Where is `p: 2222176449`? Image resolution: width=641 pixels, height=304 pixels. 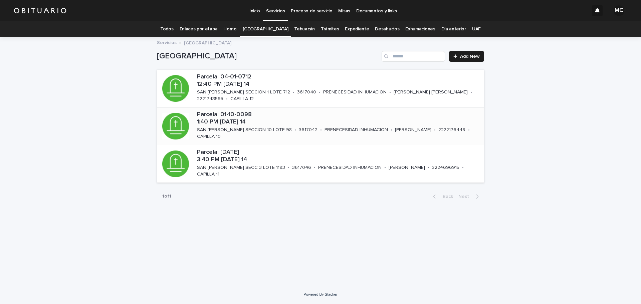 p: 2222176449 is located at coordinates (452, 130).